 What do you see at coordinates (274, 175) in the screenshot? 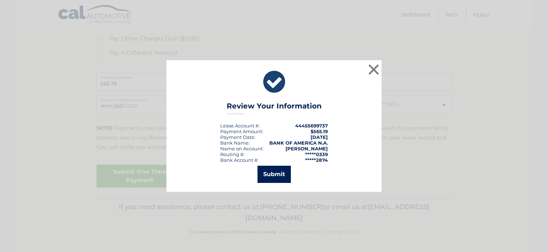
I see `button: Submit` at bounding box center [274, 175].